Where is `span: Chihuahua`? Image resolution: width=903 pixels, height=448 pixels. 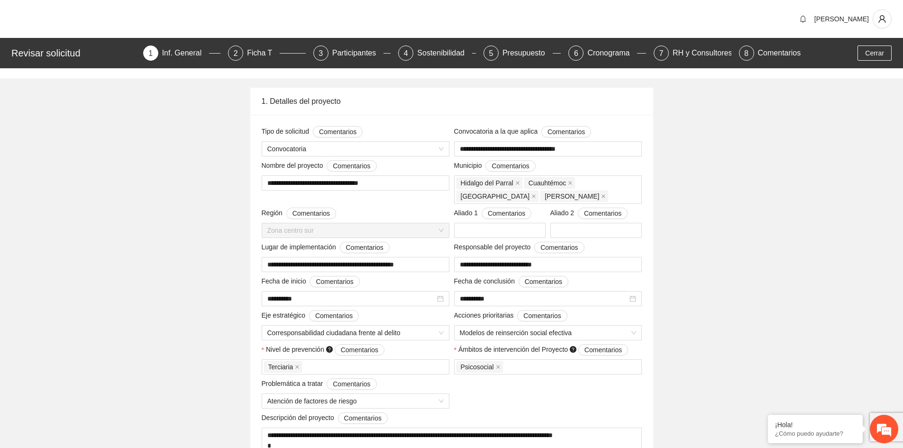 span: Chihuahua is located at coordinates (498, 196).